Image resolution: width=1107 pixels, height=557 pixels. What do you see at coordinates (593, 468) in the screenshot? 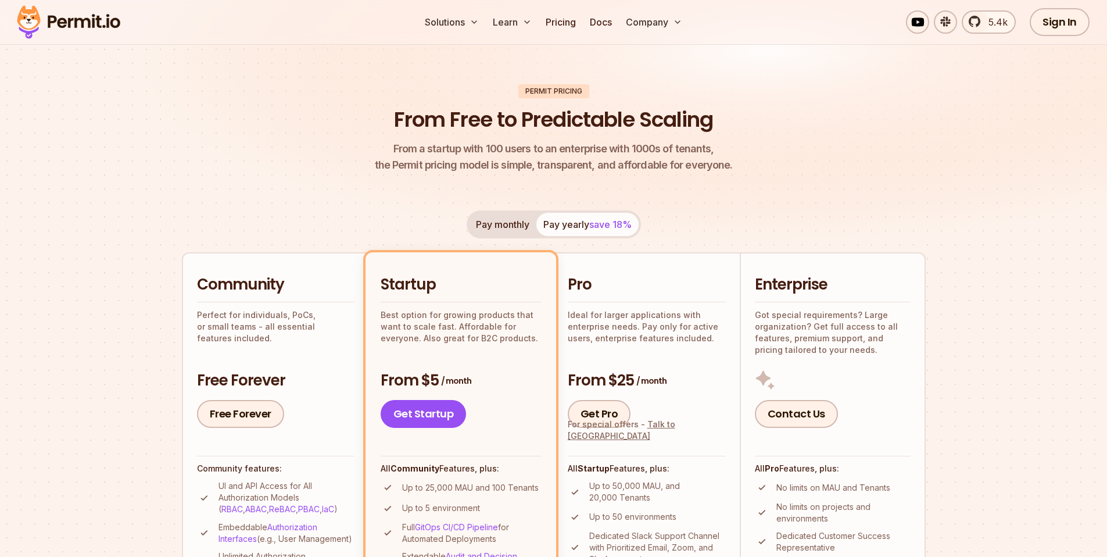
I see `strong: Startup` at bounding box center [593, 468].